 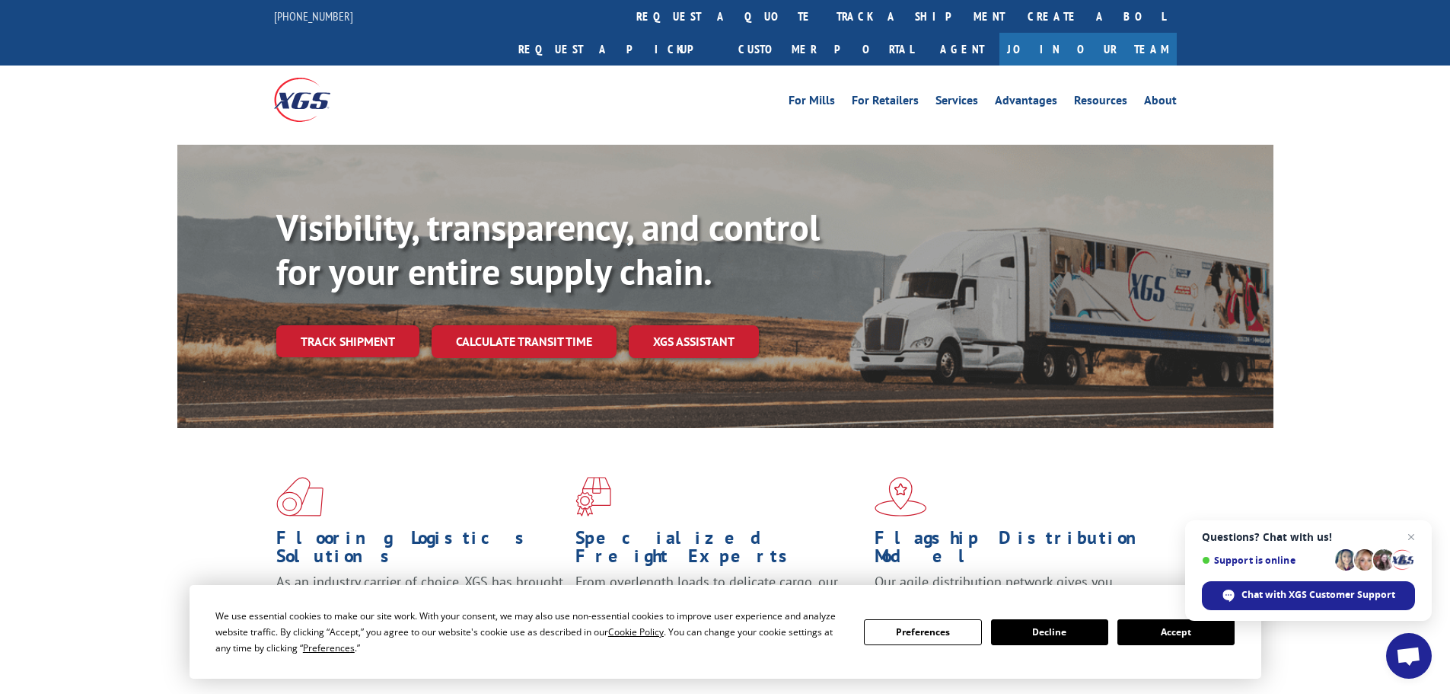 What do you see at coordinates (1309, 537) in the screenshot?
I see `span: Questions? Chat with us!` at bounding box center [1309, 537].